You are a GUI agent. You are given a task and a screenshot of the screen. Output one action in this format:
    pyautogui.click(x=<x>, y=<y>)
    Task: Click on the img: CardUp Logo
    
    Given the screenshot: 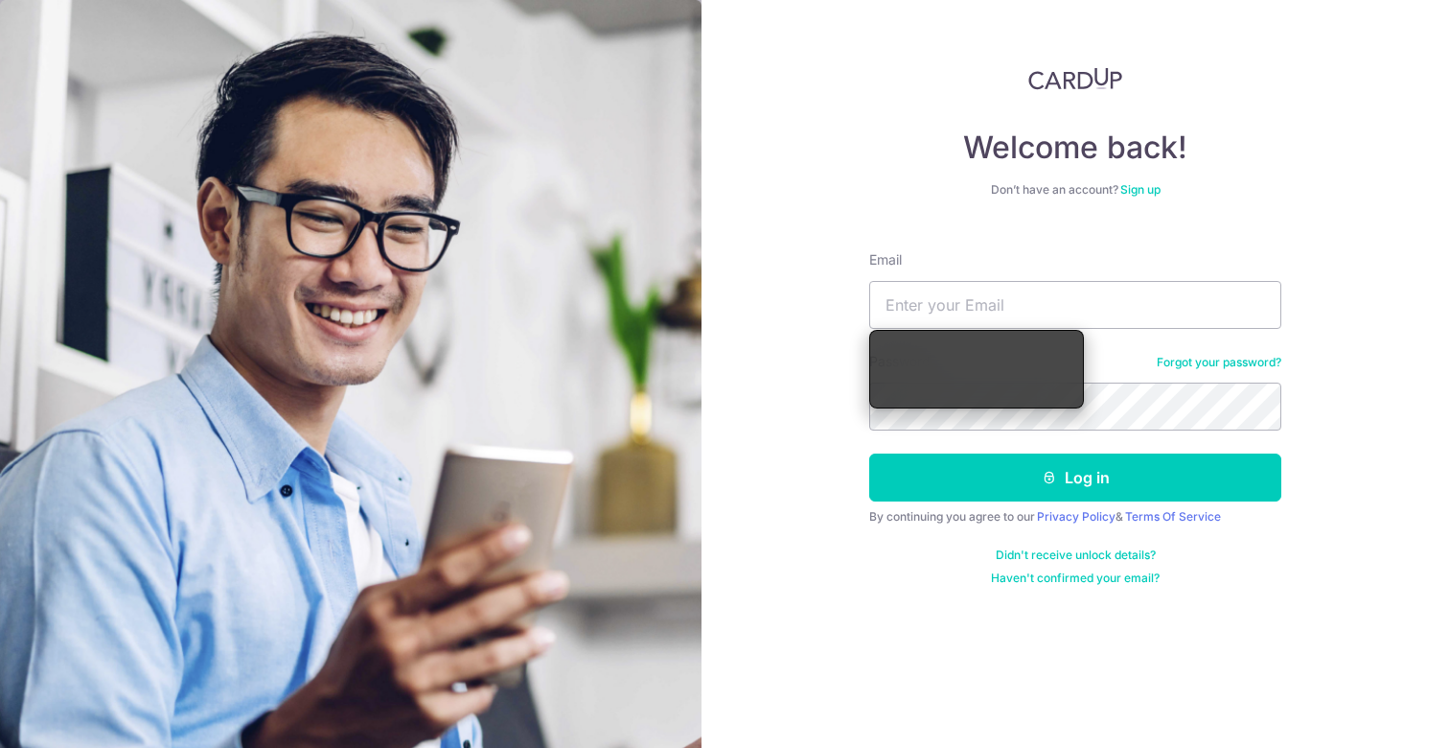 What is the action you would take?
    pyautogui.click(x=1075, y=79)
    